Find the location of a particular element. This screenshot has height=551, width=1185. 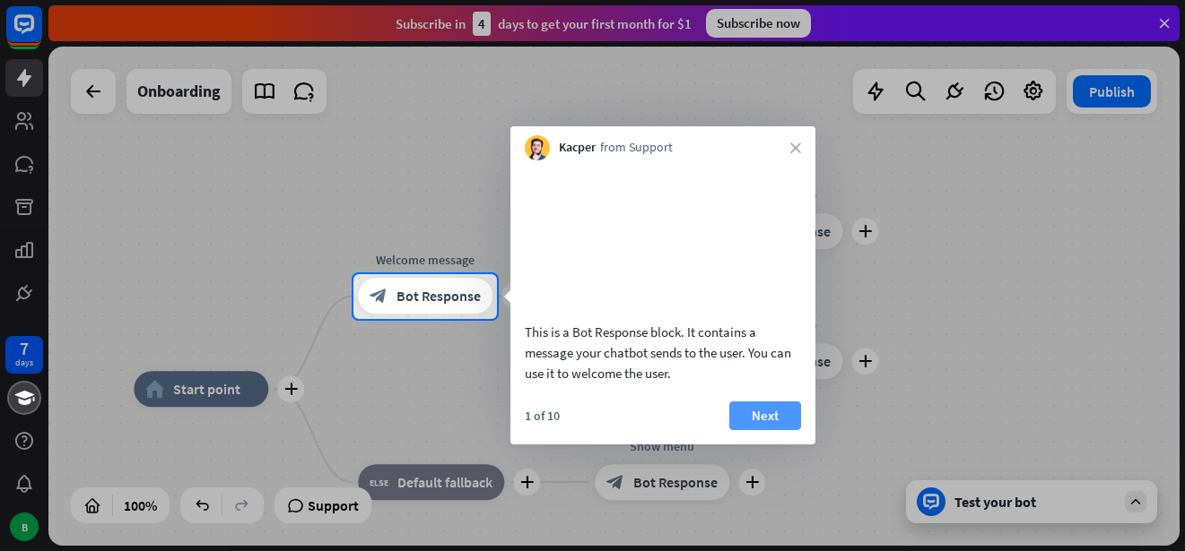

div: This is a Bot Response block. It contains a message your chatbot sends to the user. You can use i... is located at coordinates (663, 352).